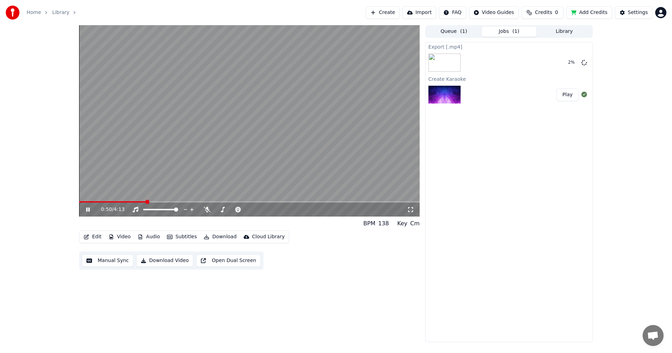 This screenshot has width=672, height=353. Describe the element at coordinates (182, 237) in the screenshot. I see `button: Subtitles` at that location.